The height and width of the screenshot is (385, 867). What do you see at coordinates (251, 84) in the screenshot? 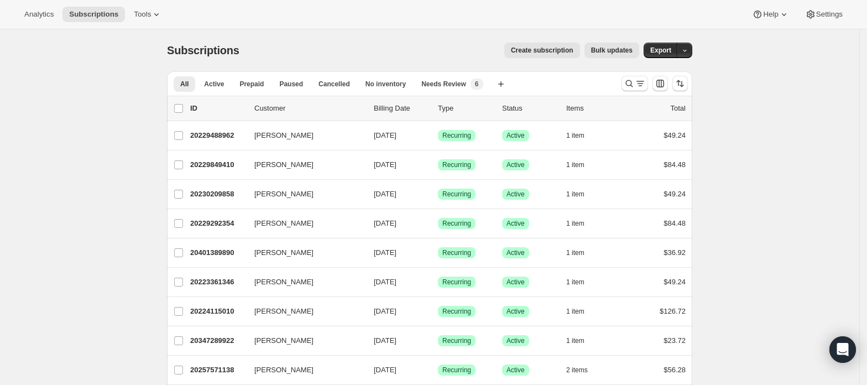
I see `span: Prepaid` at bounding box center [251, 84].